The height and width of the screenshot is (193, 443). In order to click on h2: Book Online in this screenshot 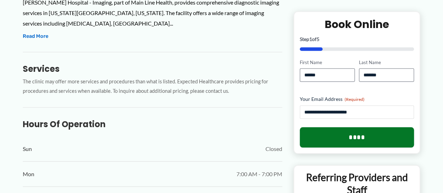, I will do `click(357, 24)`.